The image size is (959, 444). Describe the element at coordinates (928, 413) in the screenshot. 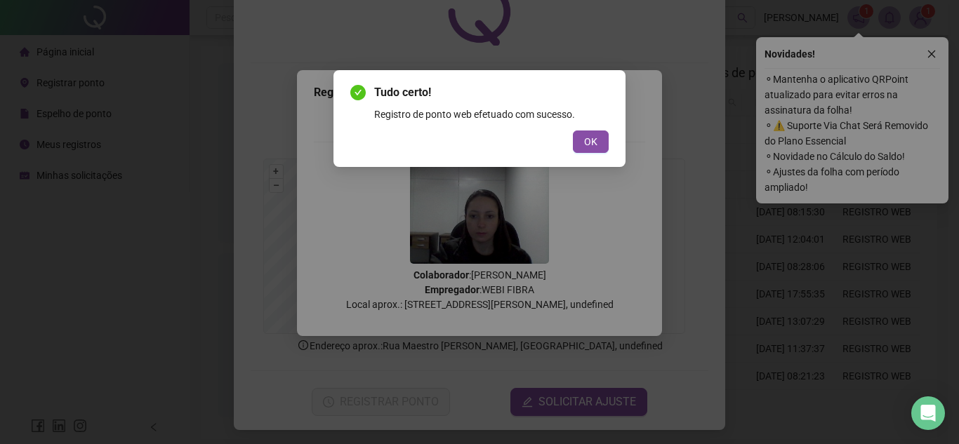

I see `div: Open Intercom Messenger` at that location.